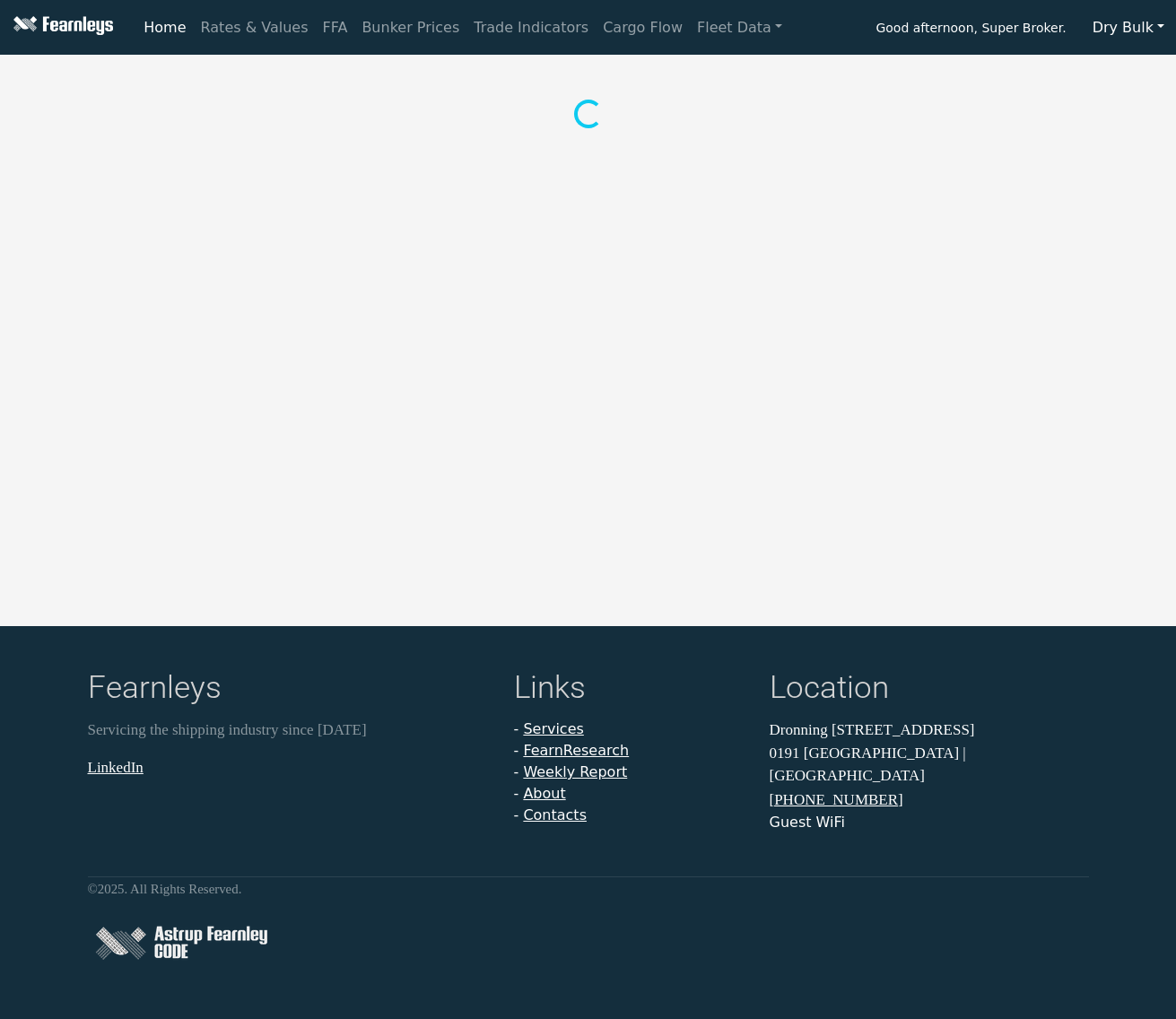  I want to click on a: LinkedIn, so click(116, 767).